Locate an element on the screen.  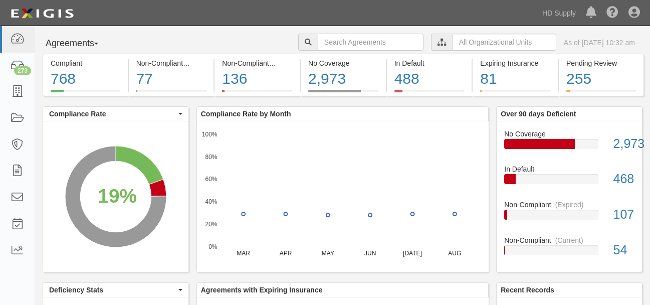
a: Compliant768 is located at coordinates (85, 94).